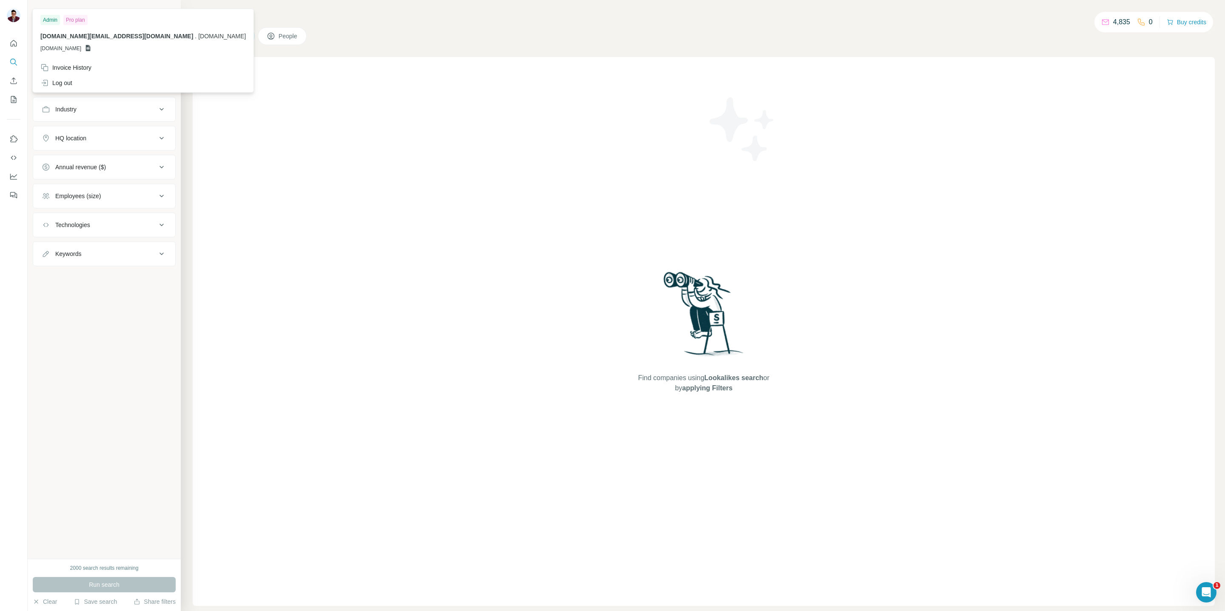 The width and height of the screenshot is (1225, 611). Describe the element at coordinates (14, 62) in the screenshot. I see `button: Search` at that location.